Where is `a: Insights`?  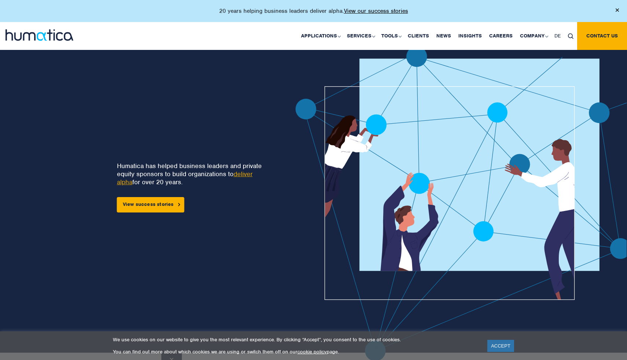
a: Insights is located at coordinates (470, 36).